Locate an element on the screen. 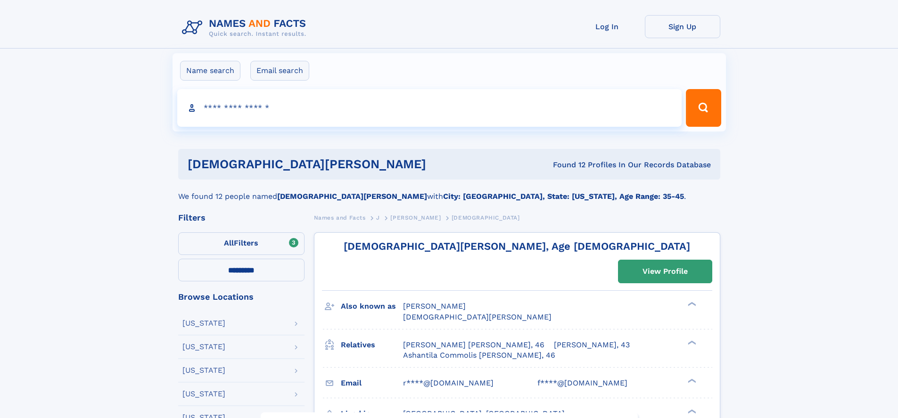 This screenshot has height=418, width=898. div: We found 12 people named with . is located at coordinates (449, 191).